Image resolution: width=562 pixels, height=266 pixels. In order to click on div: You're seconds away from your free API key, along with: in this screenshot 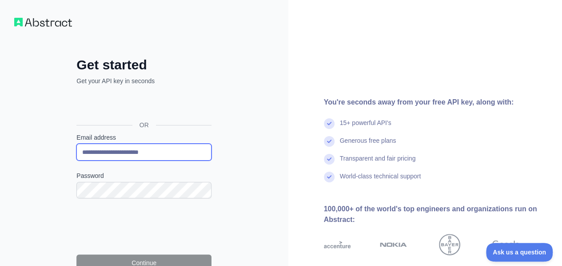, I will do `click(436, 102)`.